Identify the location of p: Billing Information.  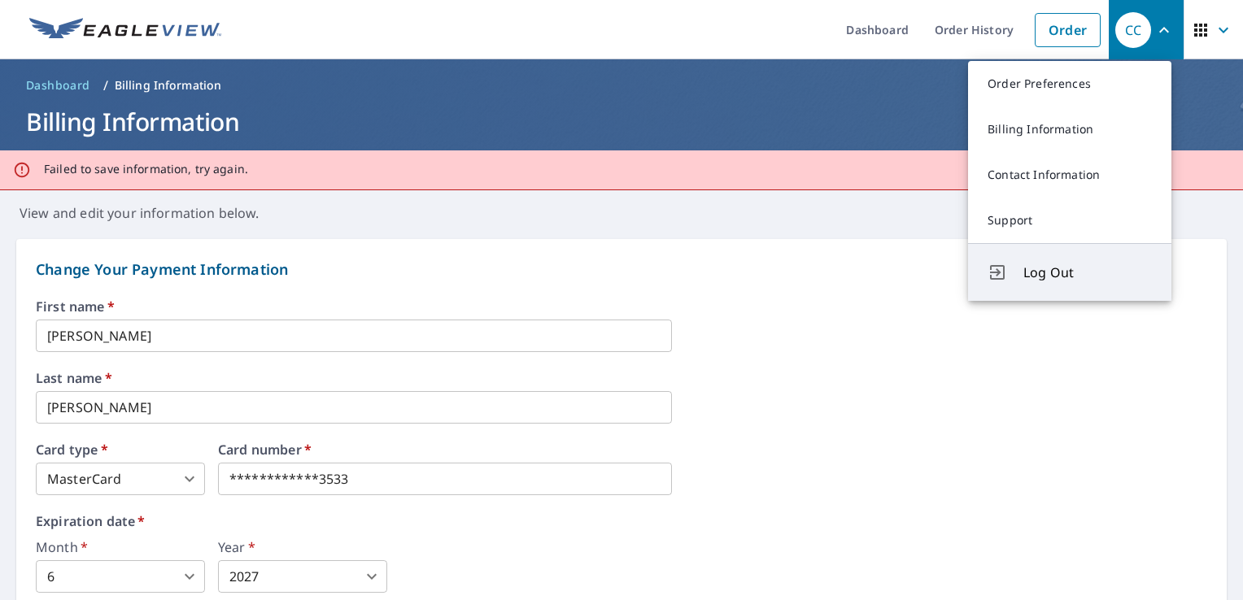
(168, 85).